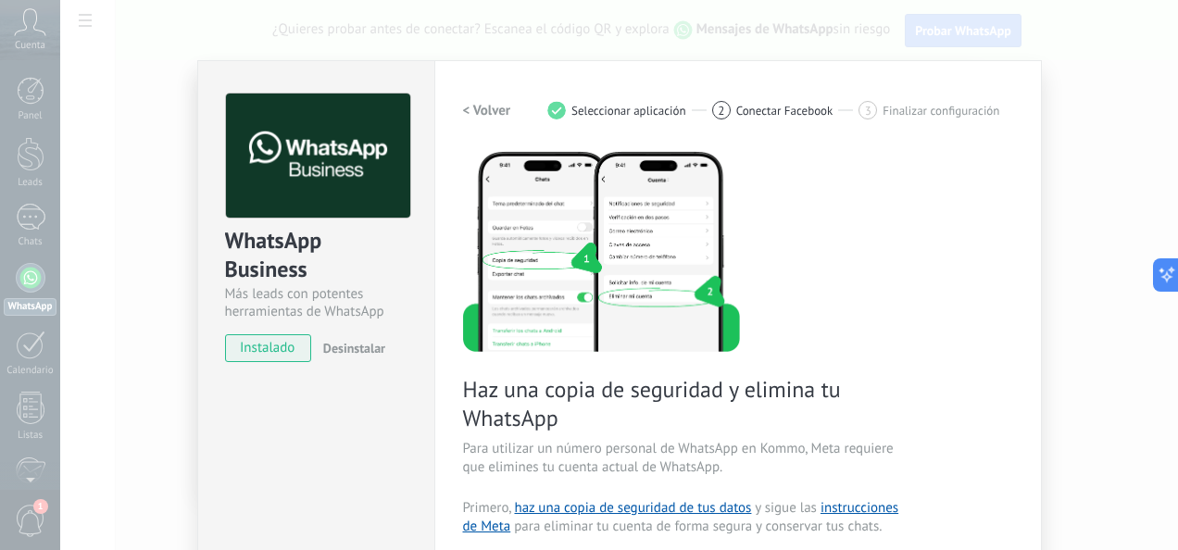 The image size is (1178, 550). I want to click on img: delete personal phone, so click(601, 250).